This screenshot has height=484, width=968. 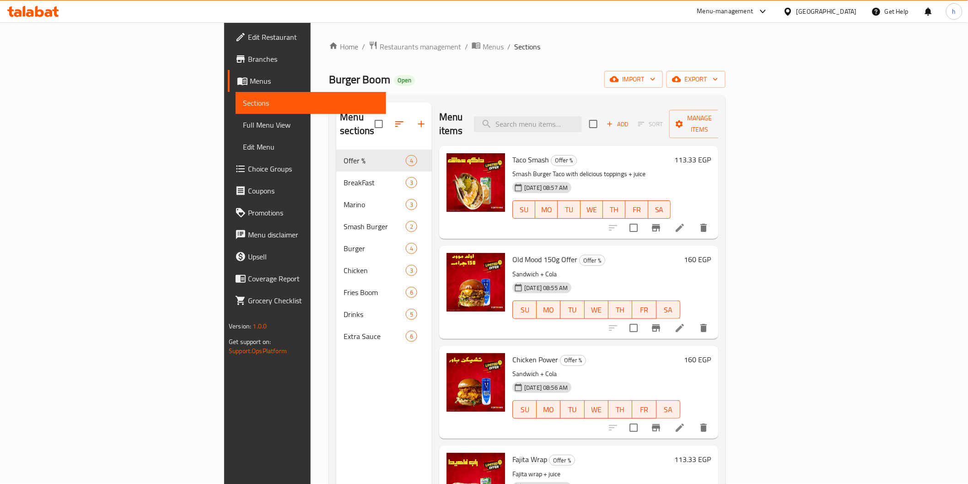 I want to click on button: Branch-specific-item, so click(x=656, y=428).